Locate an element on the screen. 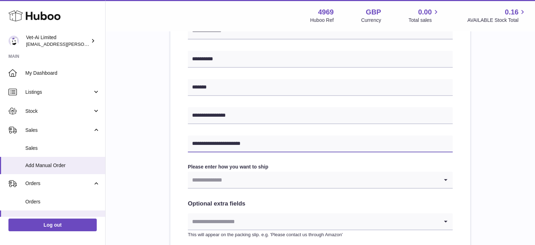  span: AVAILABLE Stock Total is located at coordinates (497, 20).